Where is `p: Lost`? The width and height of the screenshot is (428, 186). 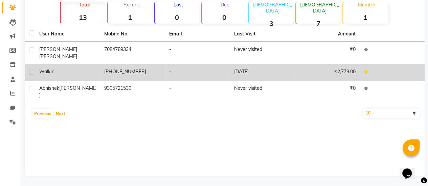 p: Lost is located at coordinates (178, 5).